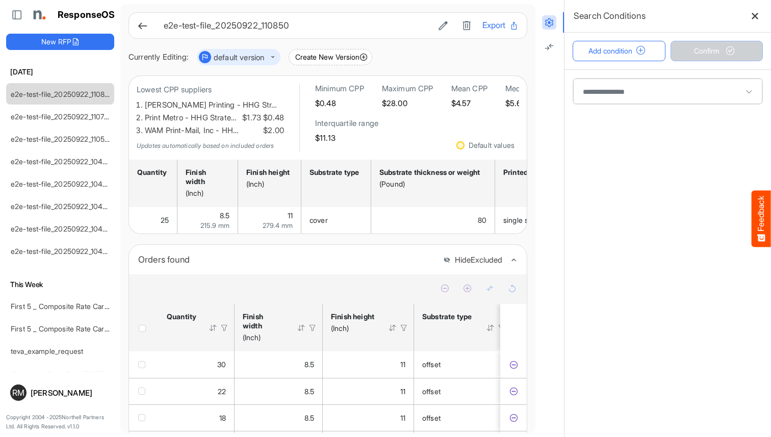  Describe the element at coordinates (469, 89) in the screenshot. I see `h6: Mean CPP` at that location.